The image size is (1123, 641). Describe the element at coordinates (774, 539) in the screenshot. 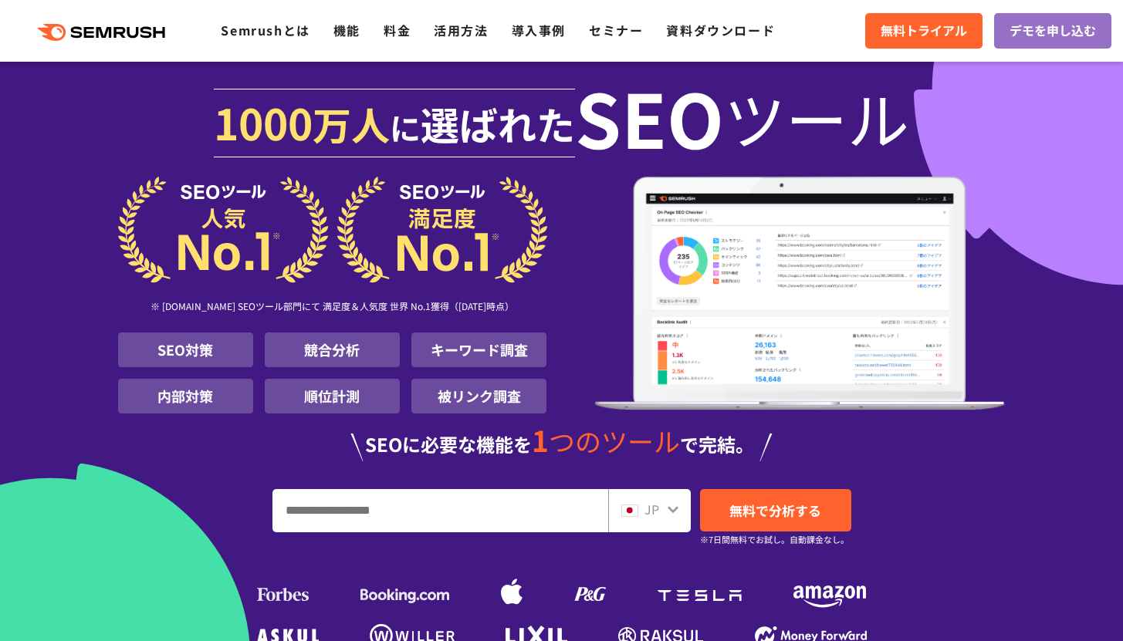

I see `small: ※7日間無料でお試し。自動課金なし。` at that location.